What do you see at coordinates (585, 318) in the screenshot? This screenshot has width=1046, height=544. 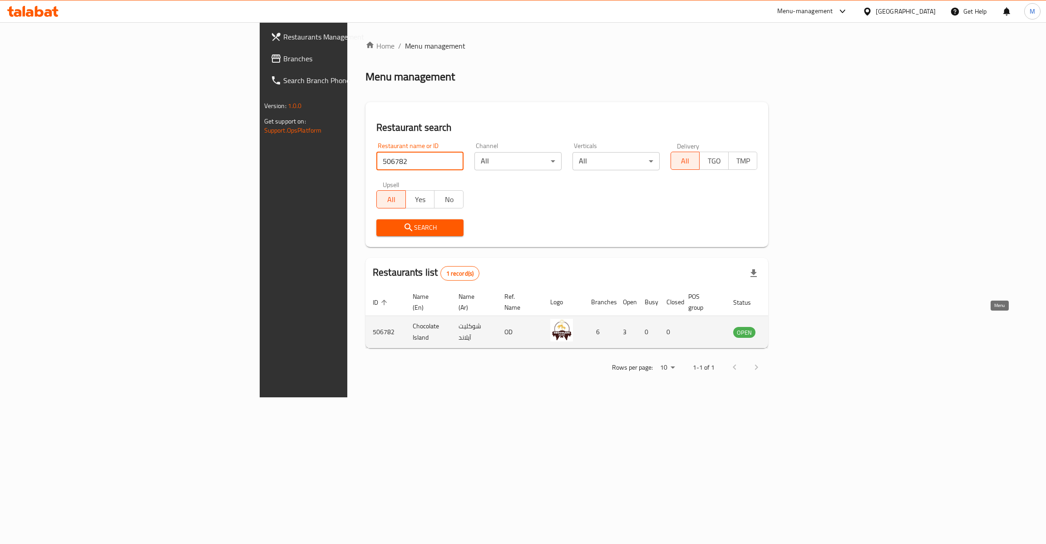 I see `table: enhanced table` at bounding box center [585, 318].